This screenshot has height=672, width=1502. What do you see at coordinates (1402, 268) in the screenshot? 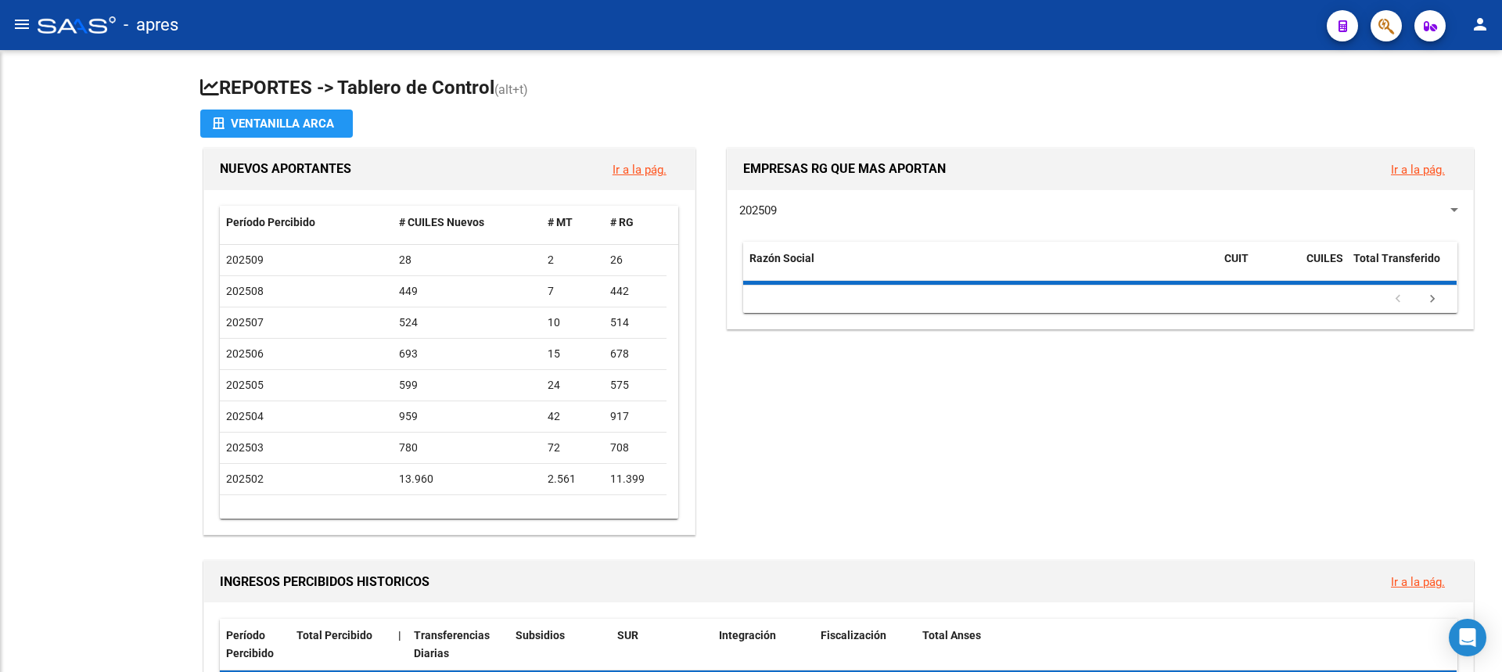
I see `datatable-header-cell: Total Transferido` at bounding box center [1402, 268].